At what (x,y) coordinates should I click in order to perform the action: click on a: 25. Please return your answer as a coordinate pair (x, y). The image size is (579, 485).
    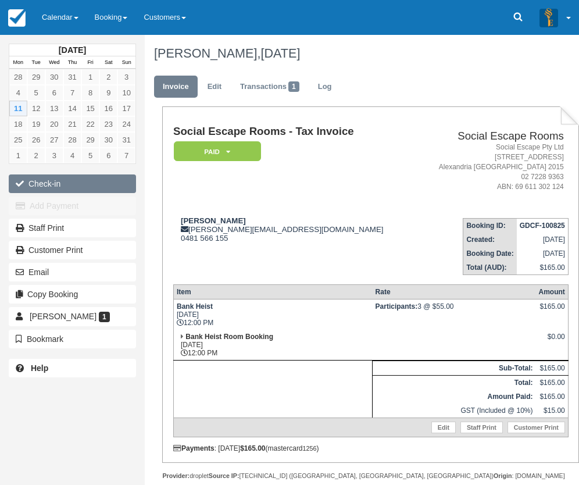
    Looking at the image, I should click on (18, 139).